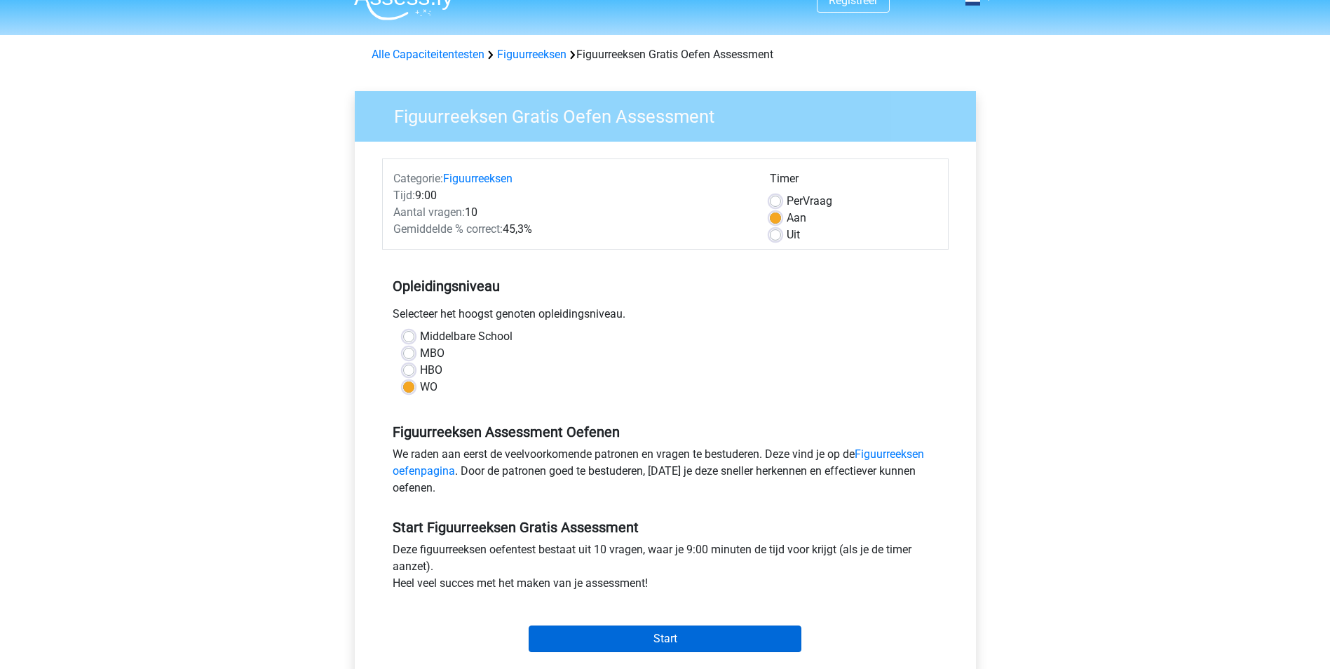 The image size is (1330, 669). Describe the element at coordinates (431, 370) in the screenshot. I see `label: HBO` at that location.